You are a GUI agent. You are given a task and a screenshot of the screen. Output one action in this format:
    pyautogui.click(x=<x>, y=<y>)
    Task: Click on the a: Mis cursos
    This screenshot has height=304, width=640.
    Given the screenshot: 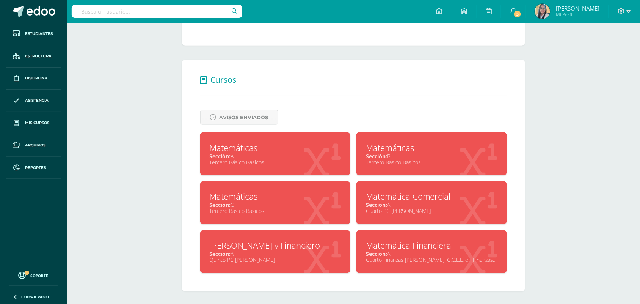 What is the action you would take?
    pyautogui.click(x=33, y=123)
    